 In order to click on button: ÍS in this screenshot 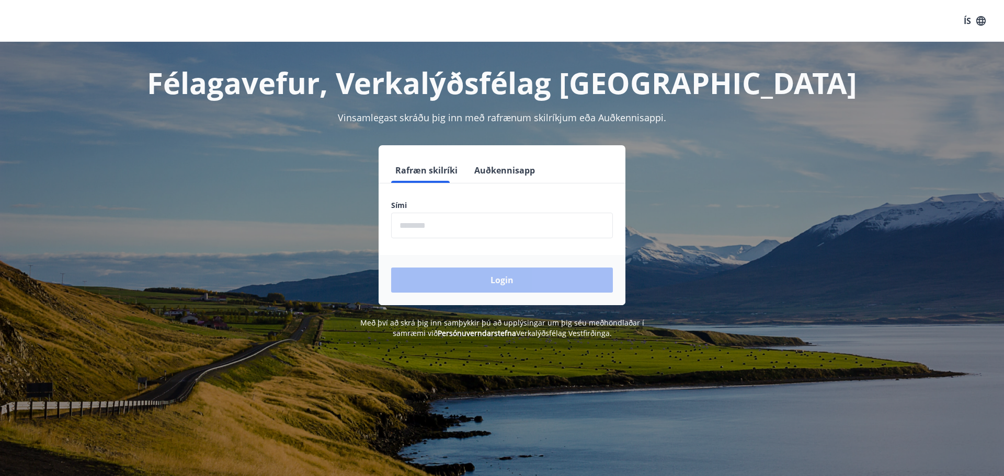, I will do `click(975, 21)`.